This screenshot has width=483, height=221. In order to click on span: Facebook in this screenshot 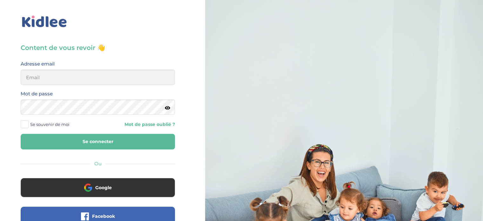, I will do `click(104, 216)`.